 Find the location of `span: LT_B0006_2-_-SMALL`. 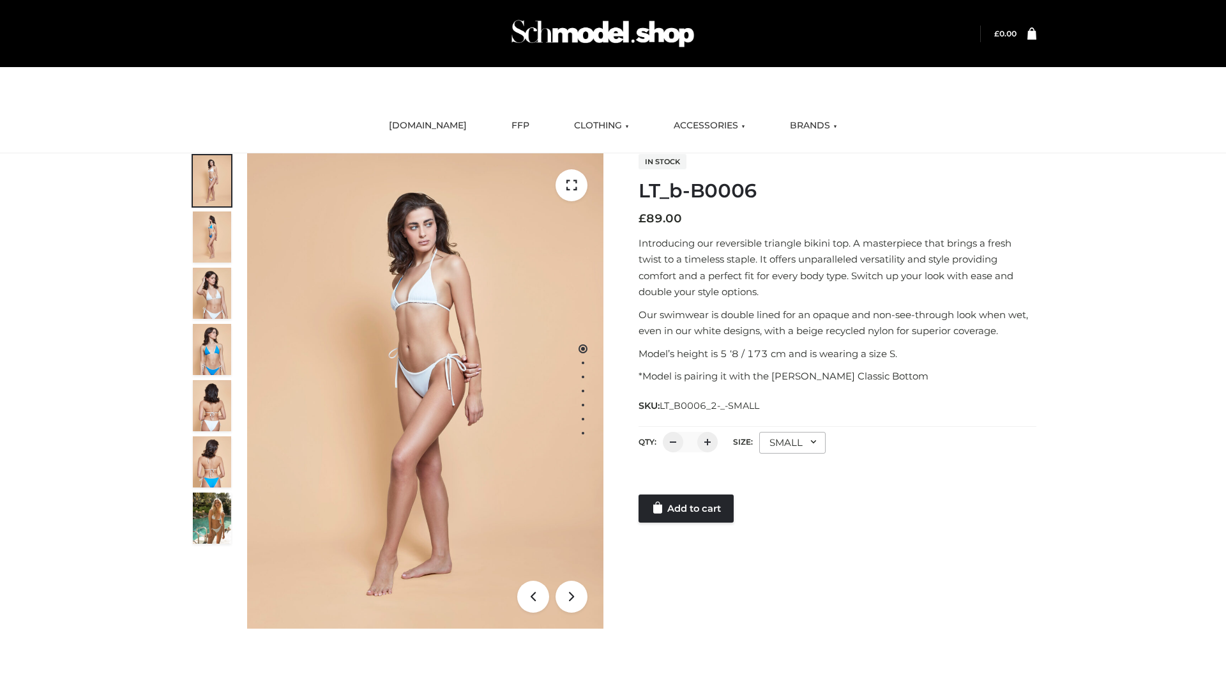

span: LT_B0006_2-_-SMALL is located at coordinates (710, 406).